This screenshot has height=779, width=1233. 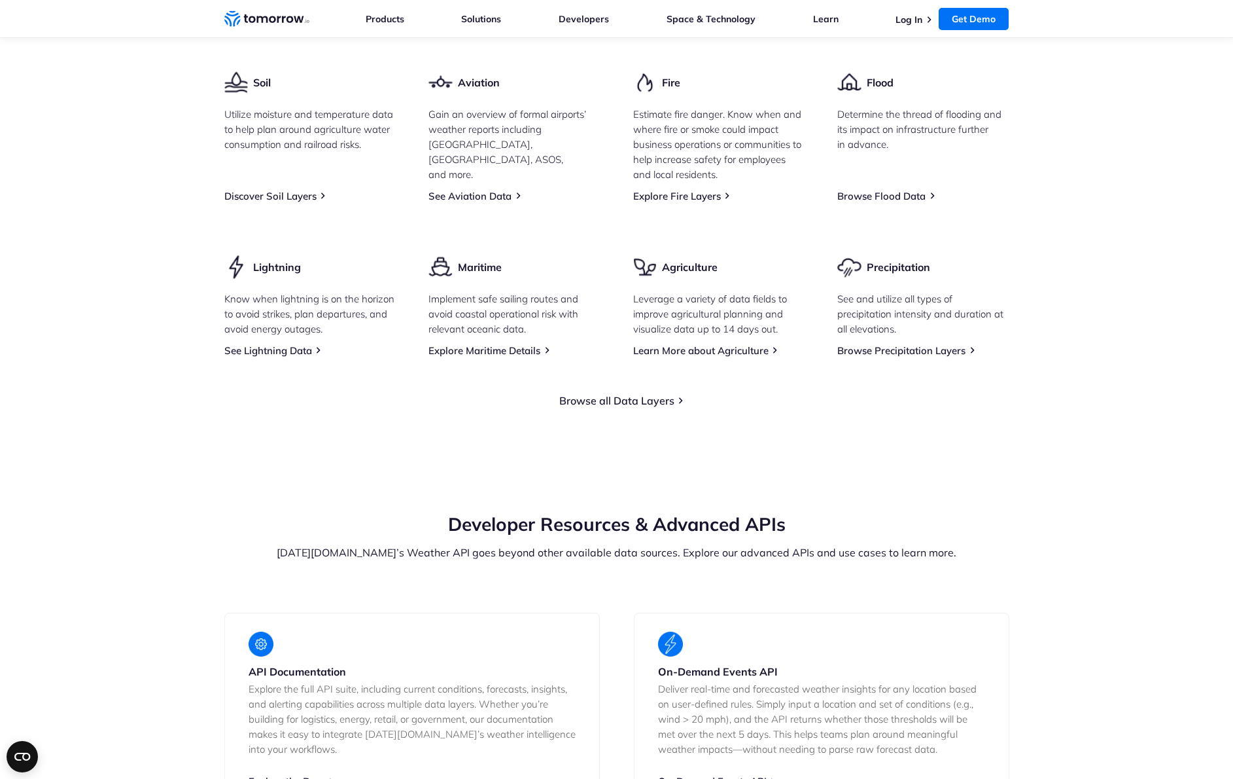 I want to click on p: Utilize moisture and temperature data to help plan around agriculture water consumption and railr..., so click(x=310, y=129).